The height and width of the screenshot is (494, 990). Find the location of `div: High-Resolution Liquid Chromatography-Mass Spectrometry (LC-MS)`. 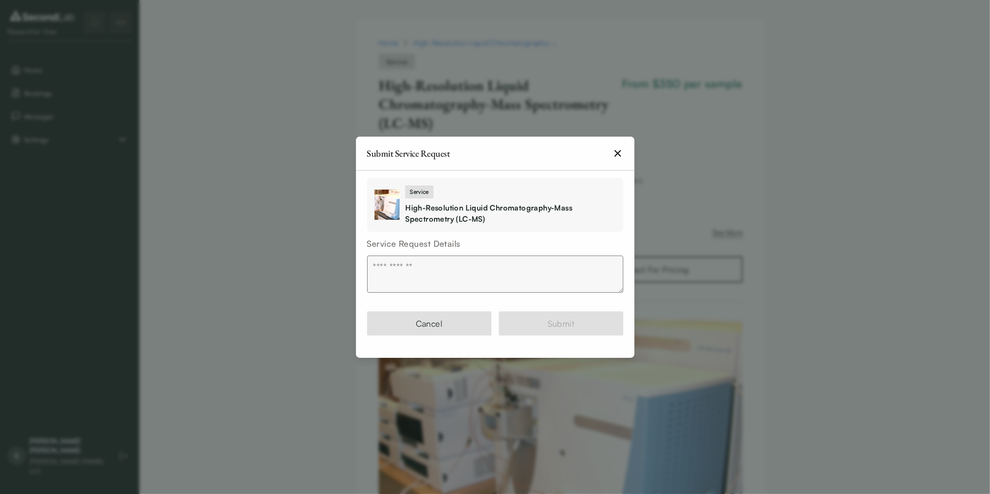

div: High-Resolution Liquid Chromatography-Mass Spectrometry (LC-MS) is located at coordinates (510, 213).